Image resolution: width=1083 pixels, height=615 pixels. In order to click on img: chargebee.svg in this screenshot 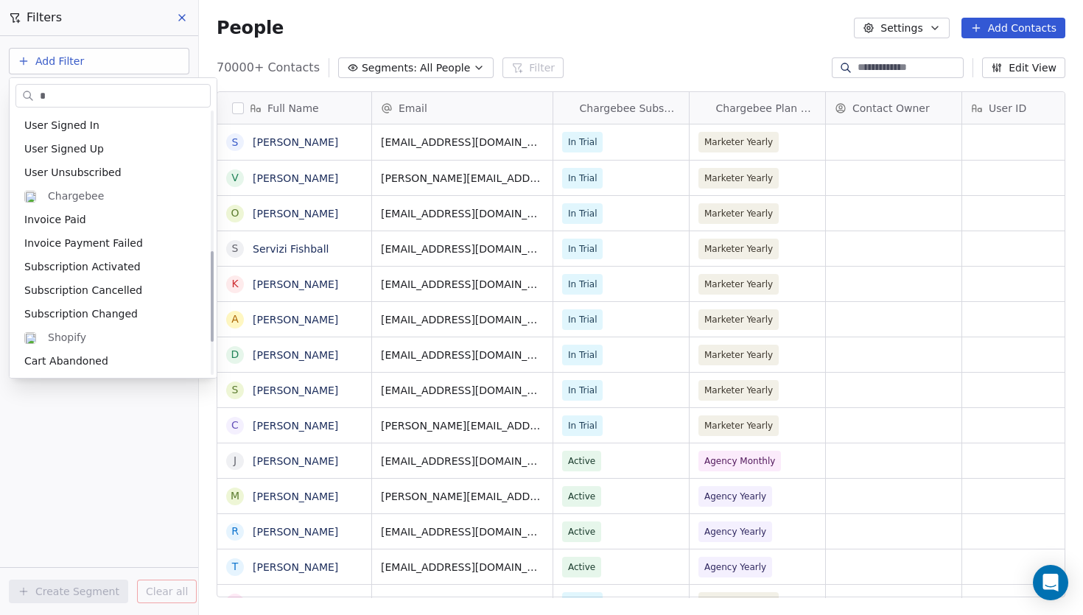, I will do `click(30, 197)`.